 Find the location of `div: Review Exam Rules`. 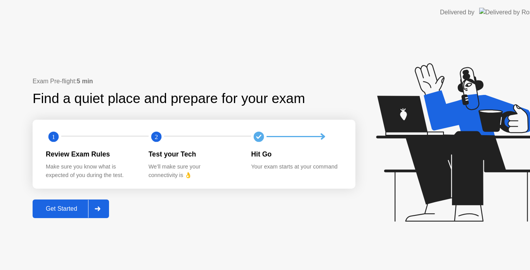

div: Review Exam Rules is located at coordinates (91, 154).